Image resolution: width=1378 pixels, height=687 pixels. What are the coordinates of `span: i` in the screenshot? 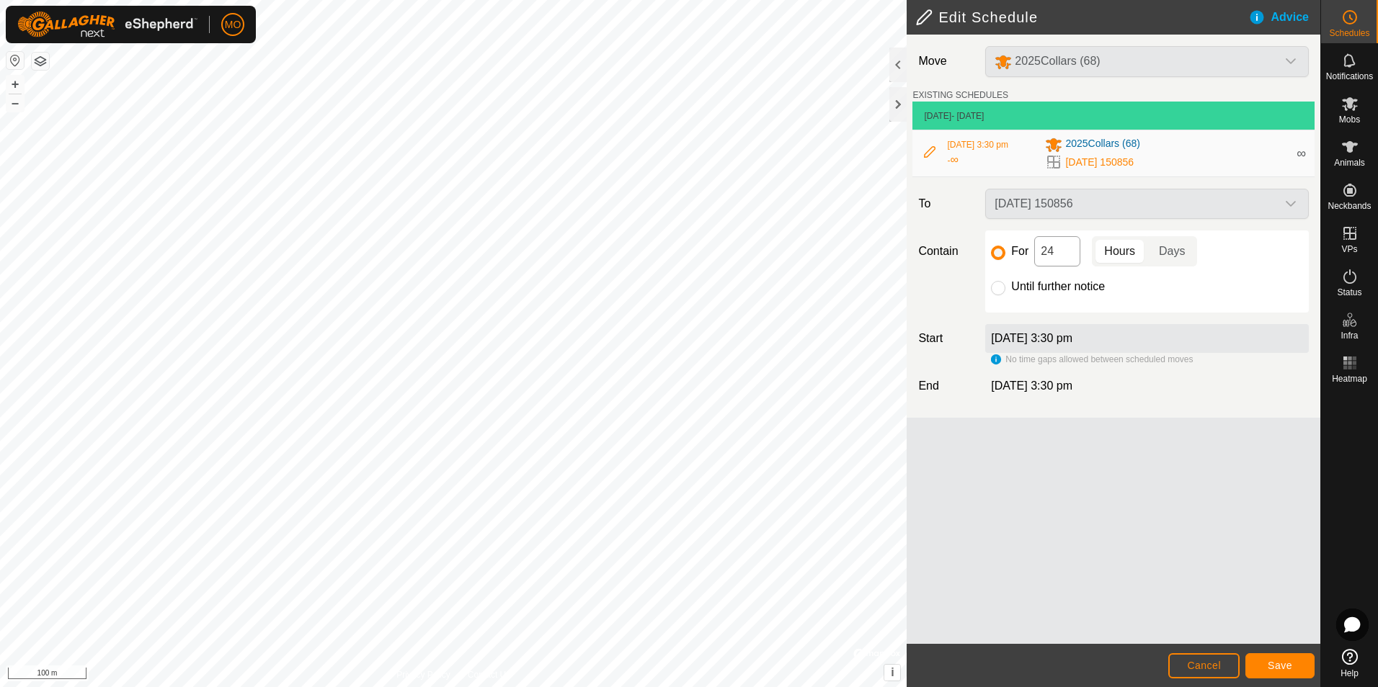 It's located at (892, 672).